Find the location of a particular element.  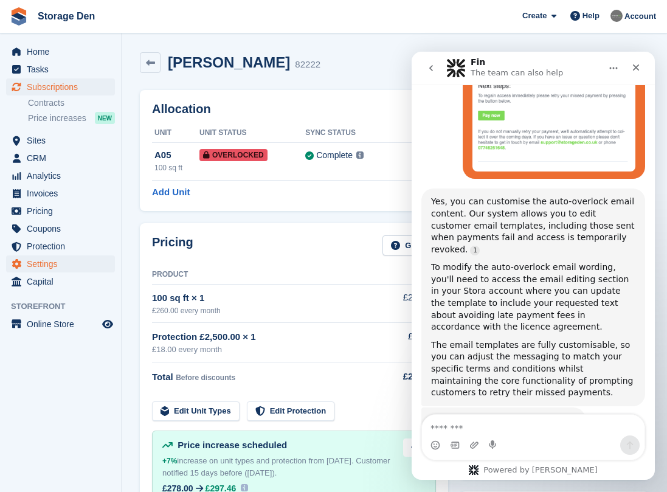

div: Is that what you were looking for? is located at coordinates (92, 369).